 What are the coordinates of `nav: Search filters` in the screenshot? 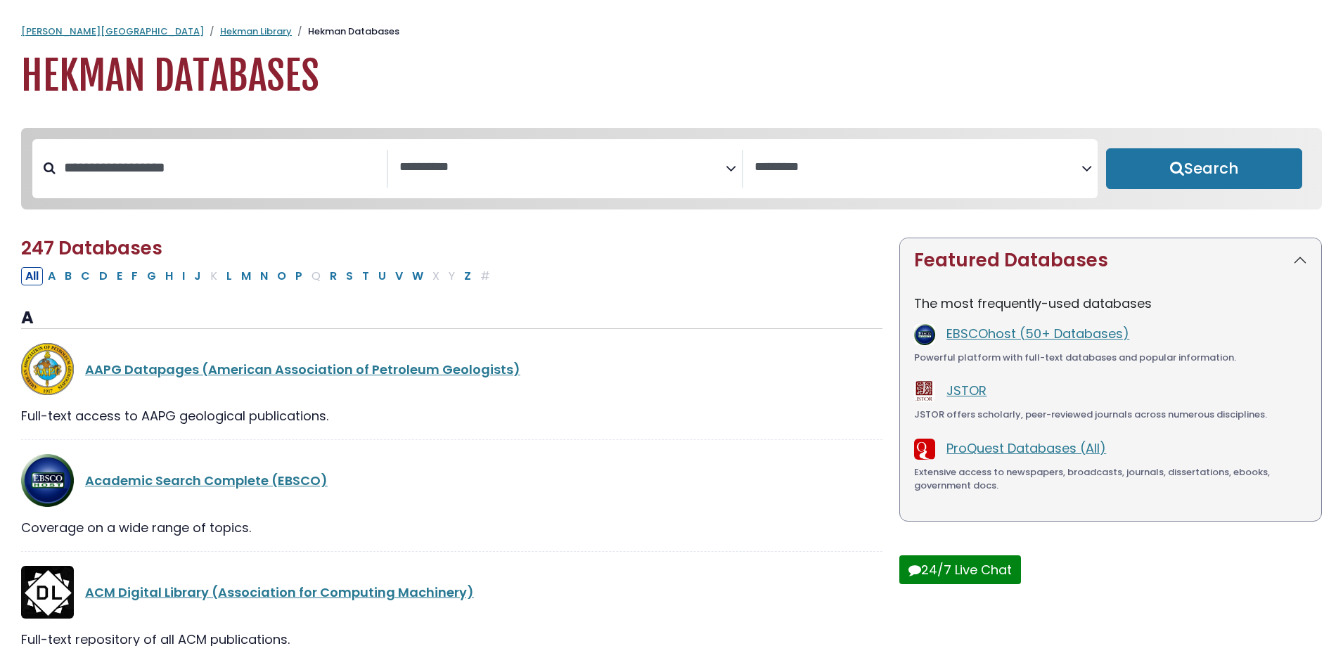 It's located at (672, 169).